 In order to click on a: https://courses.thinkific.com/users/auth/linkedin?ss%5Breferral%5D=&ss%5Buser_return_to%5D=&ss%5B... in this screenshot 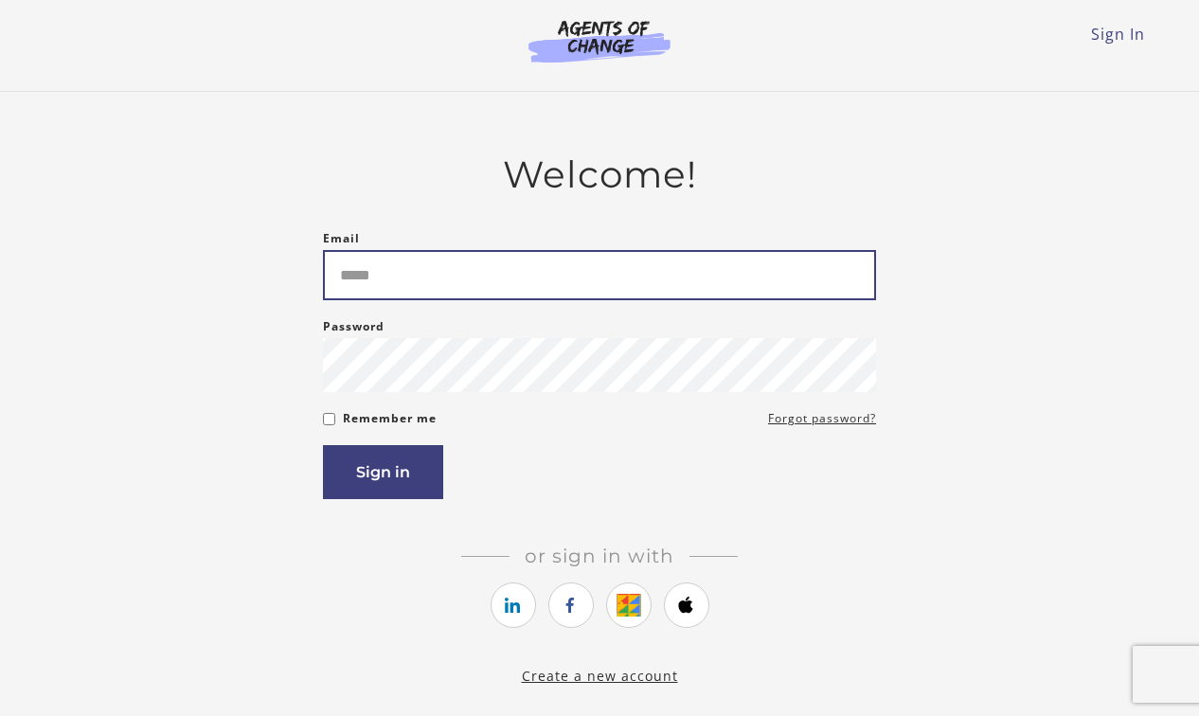, I will do `click(513, 605)`.